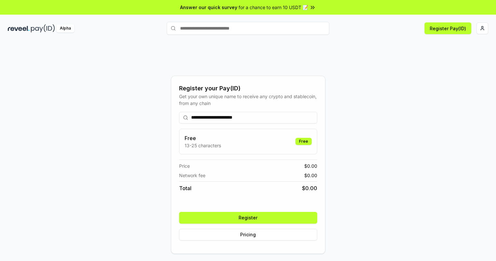 This screenshot has height=261, width=496. What do you see at coordinates (248, 235) in the screenshot?
I see `button: Pricing` at bounding box center [248, 235].